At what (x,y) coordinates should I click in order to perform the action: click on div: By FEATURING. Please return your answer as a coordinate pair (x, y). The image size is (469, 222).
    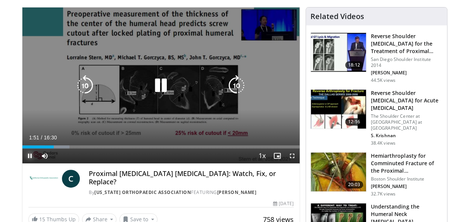
    Looking at the image, I should click on (191, 192).